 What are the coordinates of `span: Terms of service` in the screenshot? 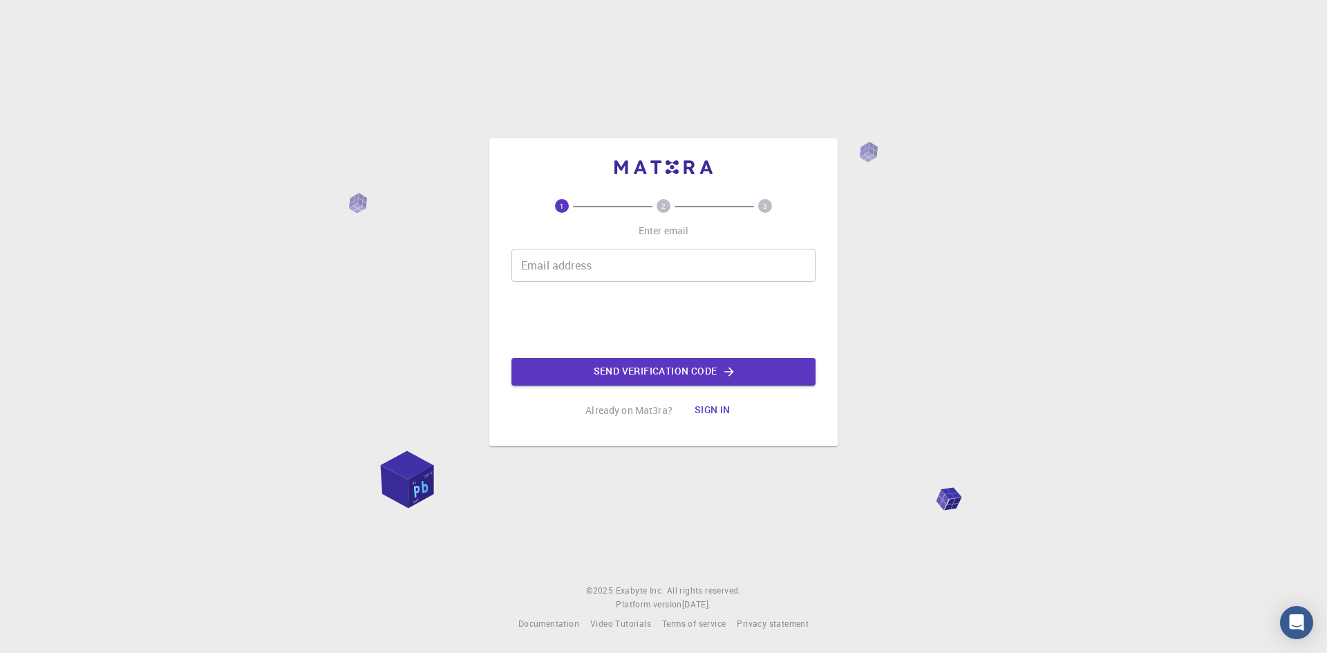 It's located at (694, 623).